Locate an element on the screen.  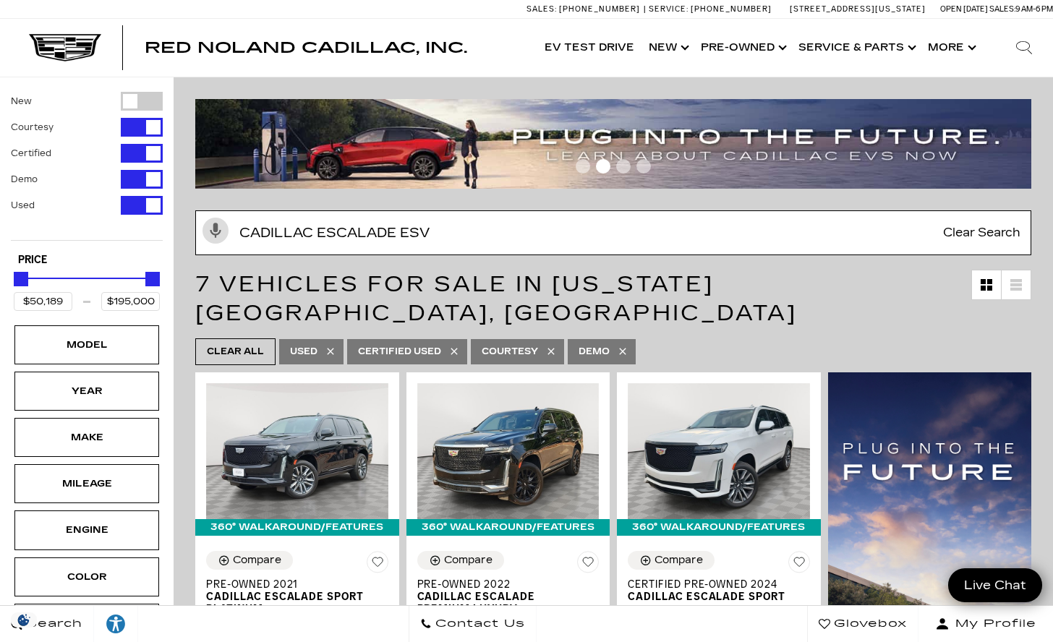
img: 2022 Cadillac Escalade Premium Luxury is located at coordinates (508, 451).